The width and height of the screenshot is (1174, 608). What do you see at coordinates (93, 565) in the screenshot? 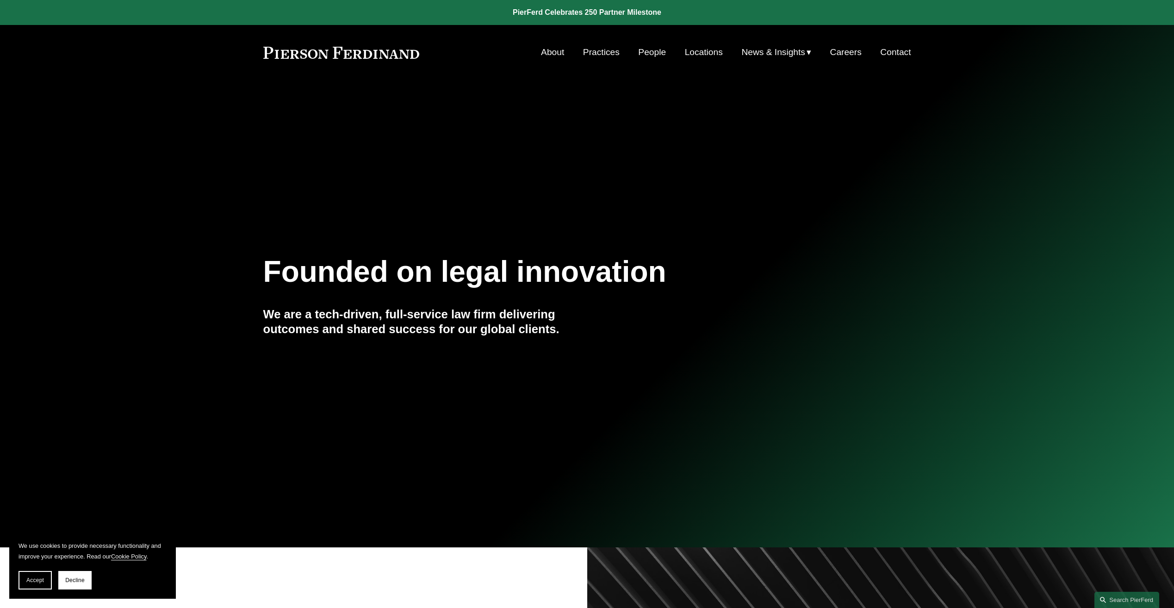
I see `section: Cookie banner` at bounding box center [93, 565].